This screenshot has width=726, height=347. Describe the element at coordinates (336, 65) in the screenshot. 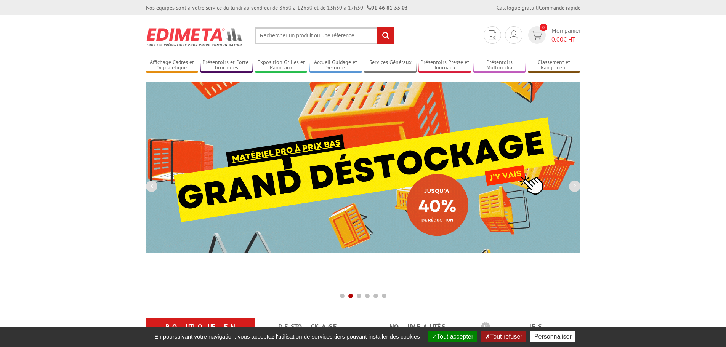

I see `a: Accueil Guidage et Sécurité` at that location.